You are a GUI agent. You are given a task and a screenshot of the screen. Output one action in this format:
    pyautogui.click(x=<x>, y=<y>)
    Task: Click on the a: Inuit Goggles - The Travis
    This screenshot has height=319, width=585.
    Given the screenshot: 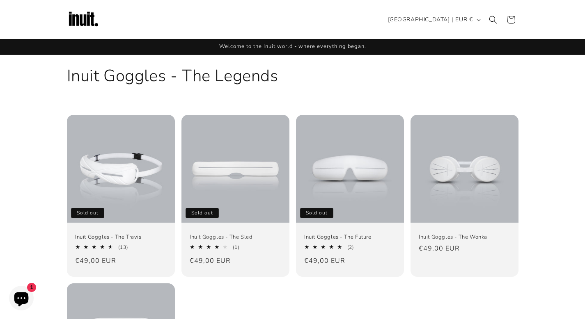 What is the action you would take?
    pyautogui.click(x=121, y=237)
    